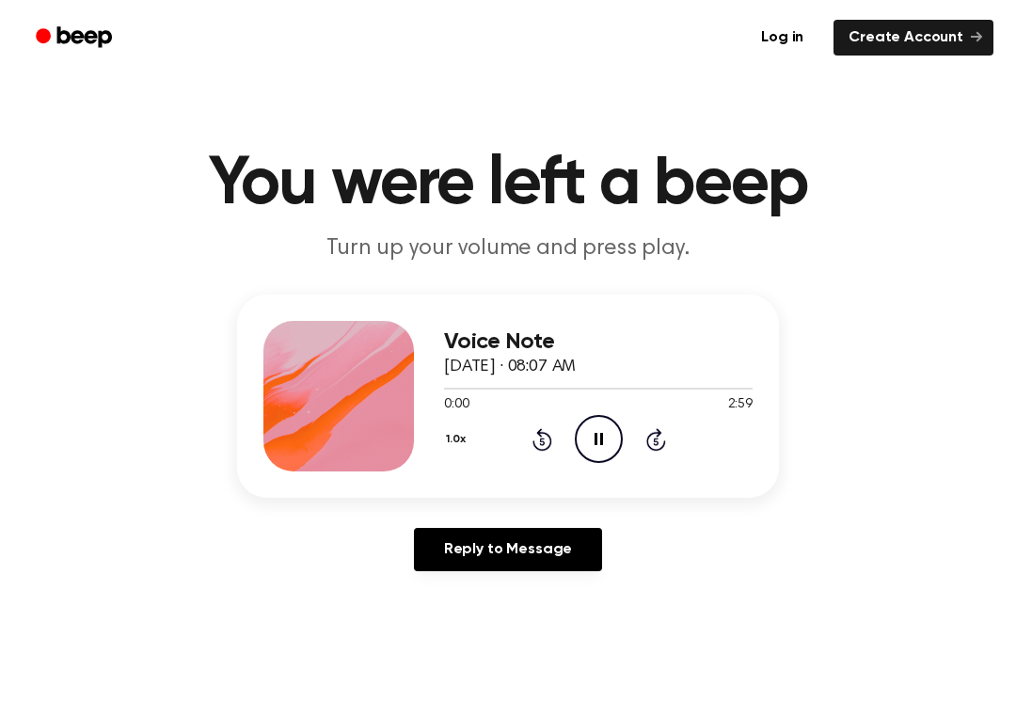 This screenshot has width=1016, height=702. What do you see at coordinates (508, 248) in the screenshot?
I see `p: Turn up your volume and press play.` at bounding box center [508, 248].